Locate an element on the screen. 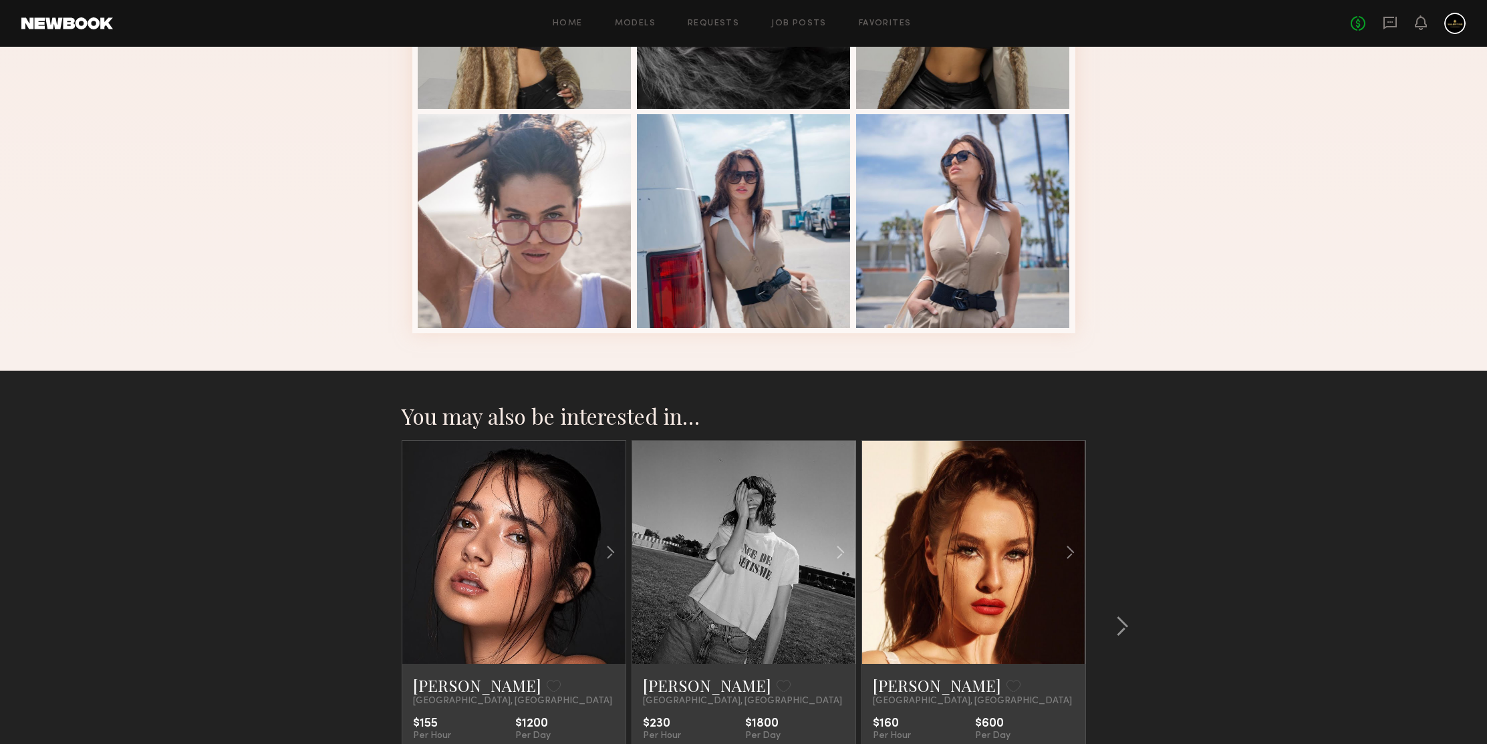 The width and height of the screenshot is (1487, 744). div: $230 is located at coordinates (662, 724).